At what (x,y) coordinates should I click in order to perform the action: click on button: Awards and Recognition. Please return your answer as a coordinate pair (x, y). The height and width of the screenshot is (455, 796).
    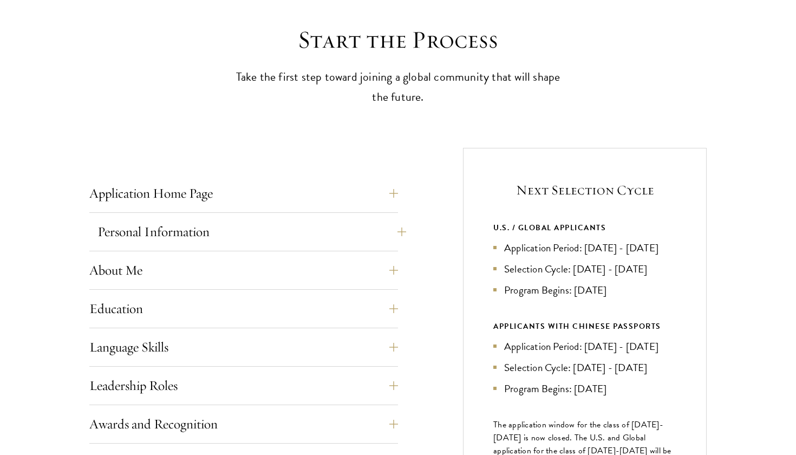
    Looking at the image, I should click on (244, 424).